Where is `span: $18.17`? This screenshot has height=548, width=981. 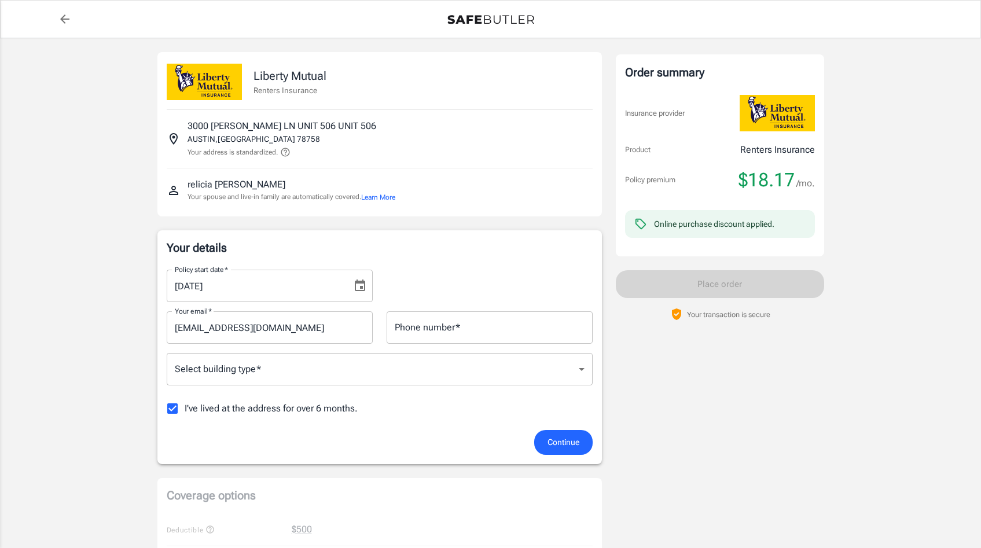 span: $18.17 is located at coordinates (767, 180).